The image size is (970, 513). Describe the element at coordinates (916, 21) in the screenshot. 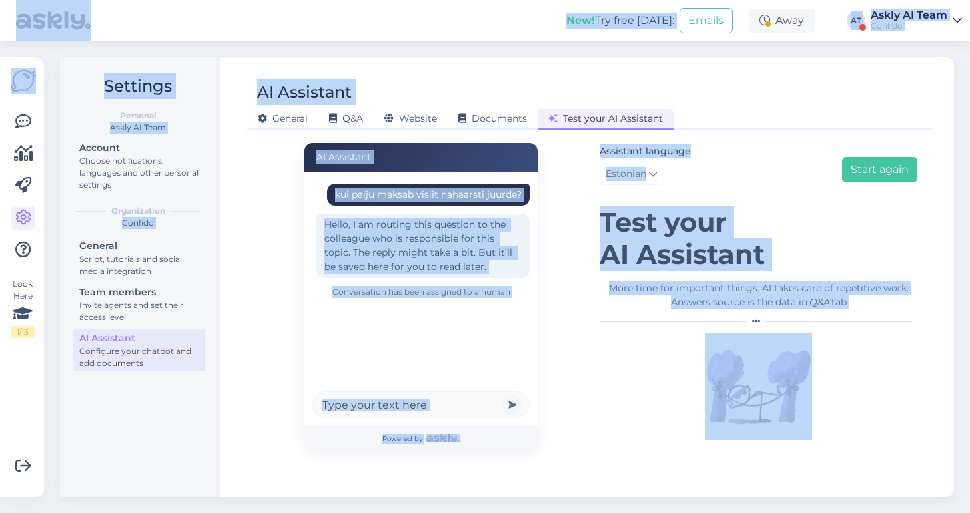

I see `a: Askly AI TeamConfido` at that location.